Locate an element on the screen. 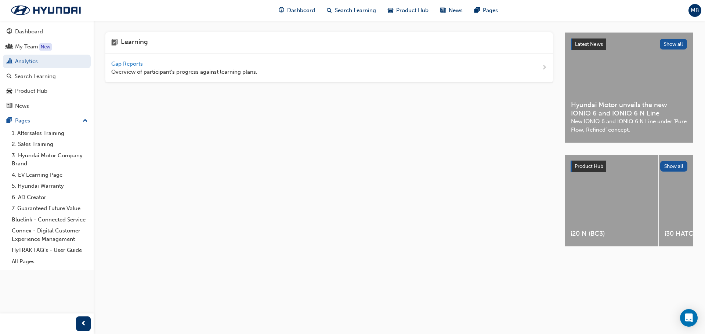 This screenshot has height=334, width=705. a: Latest NewsShow all is located at coordinates (629, 44).